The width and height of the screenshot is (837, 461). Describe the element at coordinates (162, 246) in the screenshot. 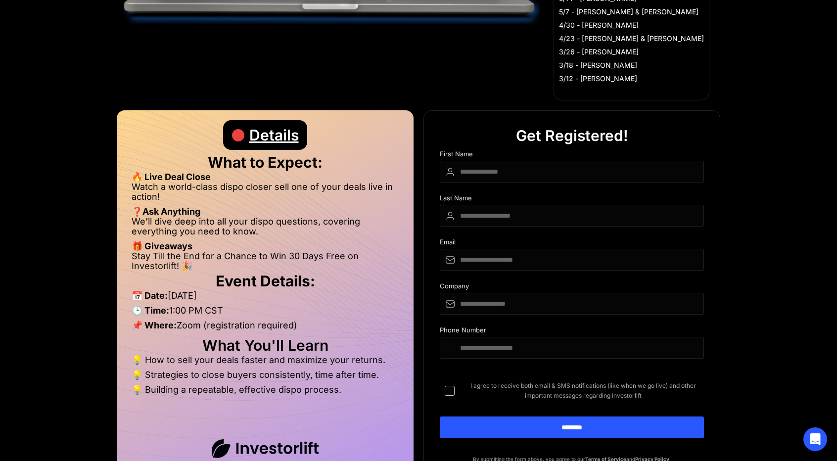

I see `strong: 🎁 Giveaways` at that location.